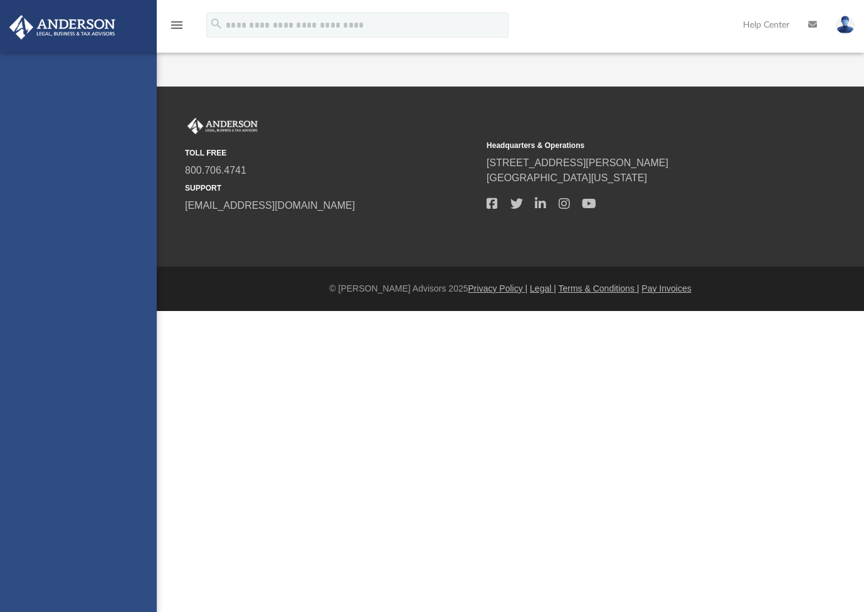  I want to click on i: menu, so click(177, 25).